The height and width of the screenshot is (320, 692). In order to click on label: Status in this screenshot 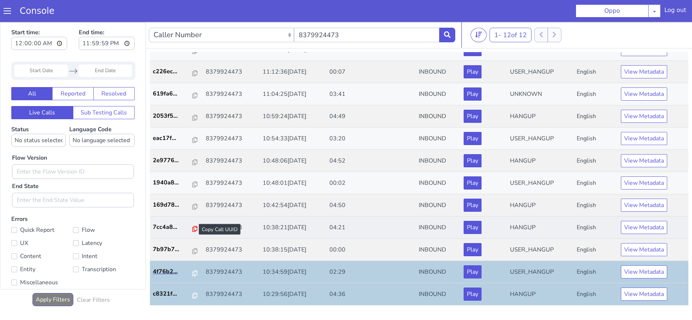, I will do `click(38, 114)`.